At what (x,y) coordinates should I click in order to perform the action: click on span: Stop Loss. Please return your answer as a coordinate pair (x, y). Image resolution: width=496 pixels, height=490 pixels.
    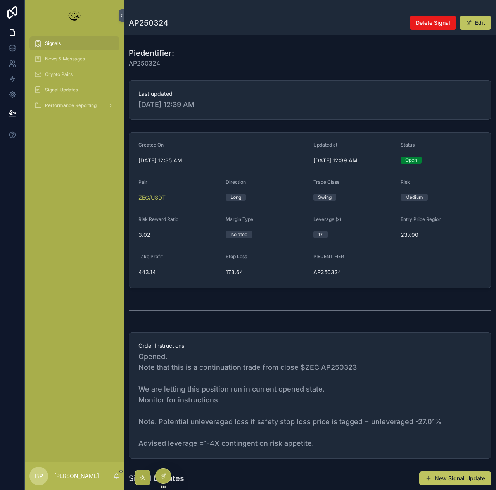
    Looking at the image, I should click on (236, 256).